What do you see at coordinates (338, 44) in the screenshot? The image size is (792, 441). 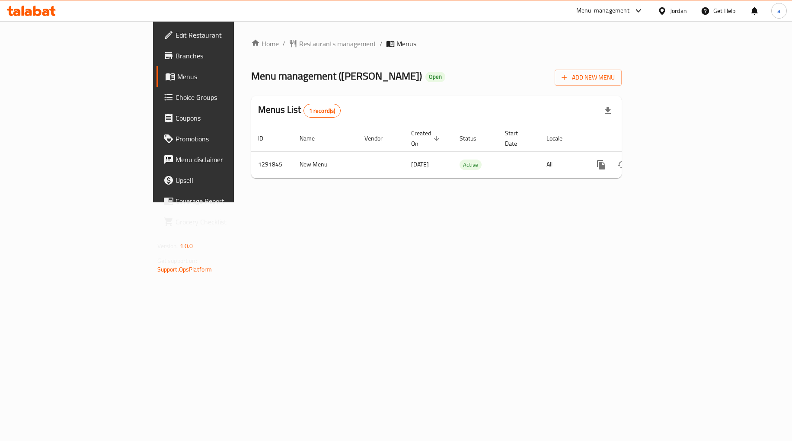 I see `span: Restaurants management` at bounding box center [338, 44].